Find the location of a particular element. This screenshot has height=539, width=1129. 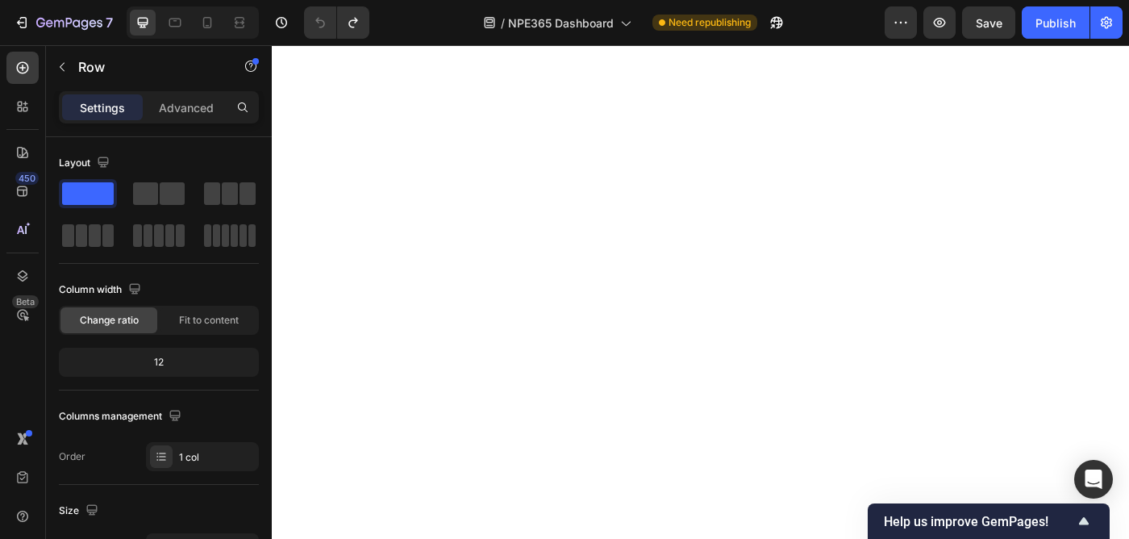

span: NPE365 Dashboard is located at coordinates (560, 23).